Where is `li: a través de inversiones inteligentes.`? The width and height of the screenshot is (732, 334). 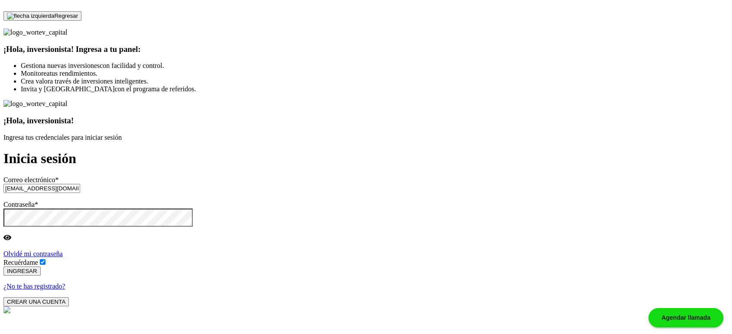 li: a través de inversiones inteligentes. is located at coordinates (374, 81).